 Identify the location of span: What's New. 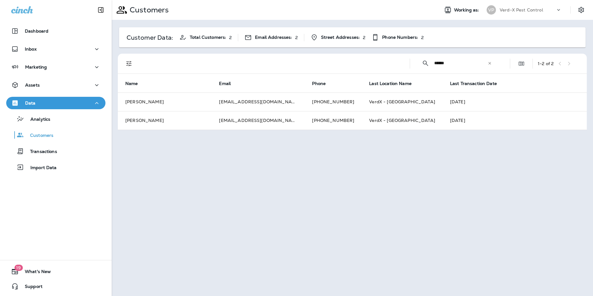
(35, 273).